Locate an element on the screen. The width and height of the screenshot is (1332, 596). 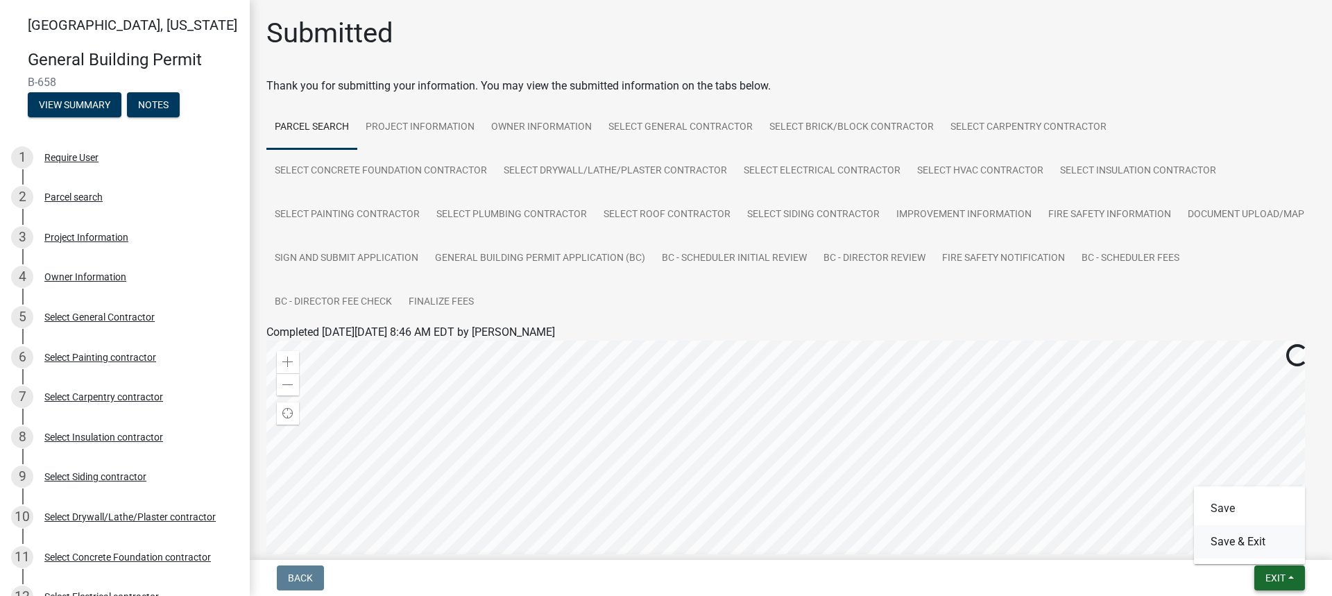
a: Select Roof contractor is located at coordinates (667, 215).